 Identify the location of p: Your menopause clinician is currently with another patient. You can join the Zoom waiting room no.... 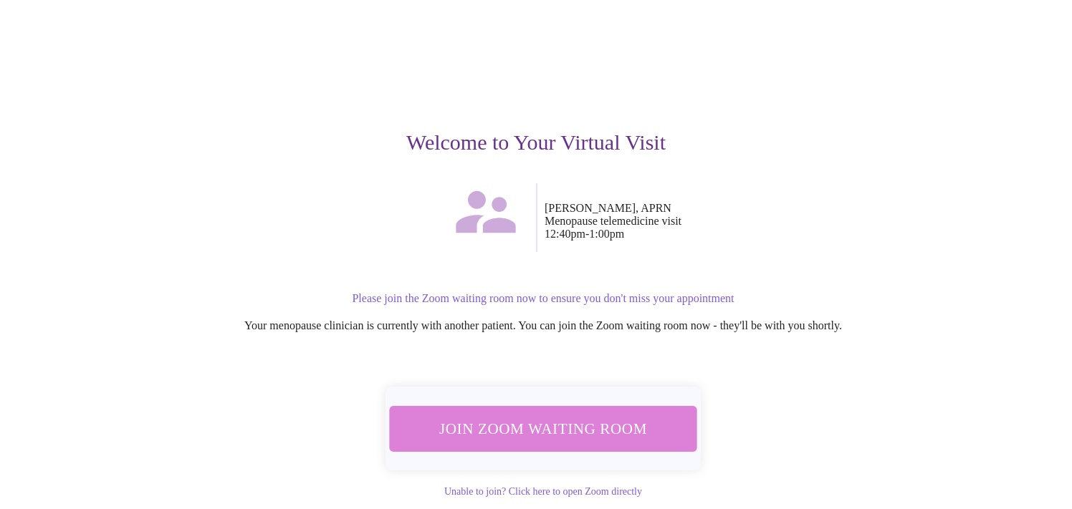
(543, 326).